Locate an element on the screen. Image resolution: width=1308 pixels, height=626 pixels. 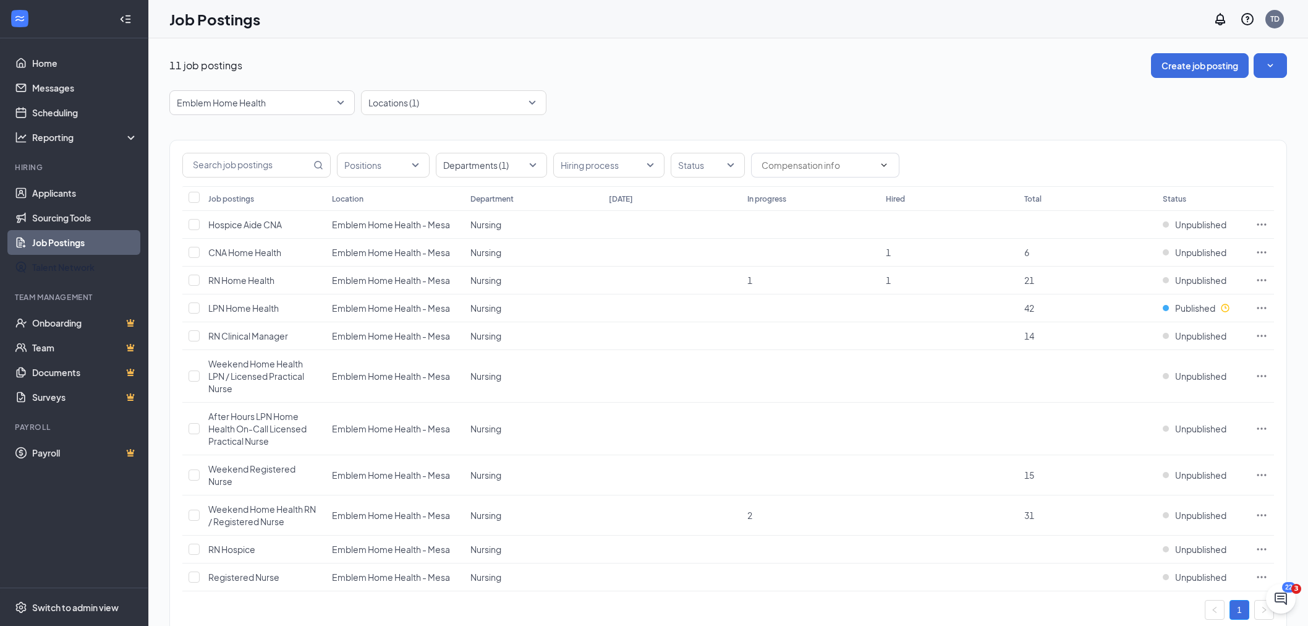
svg: Notifications is located at coordinates (1220, 19).